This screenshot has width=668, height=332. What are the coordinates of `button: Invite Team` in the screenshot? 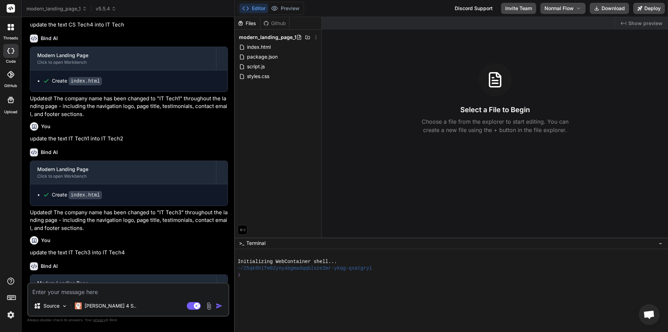 It's located at (519, 8).